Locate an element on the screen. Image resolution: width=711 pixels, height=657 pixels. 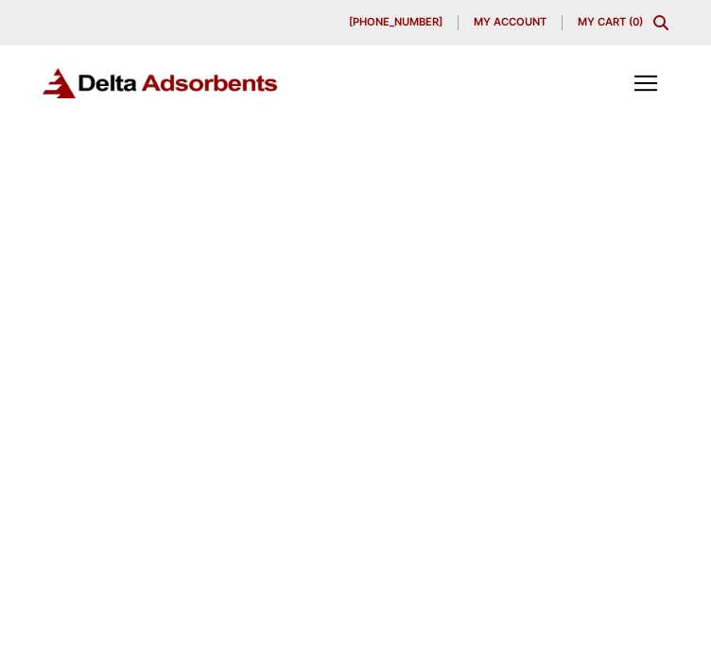
div: Toggle Off Canvas Content is located at coordinates (645, 83).